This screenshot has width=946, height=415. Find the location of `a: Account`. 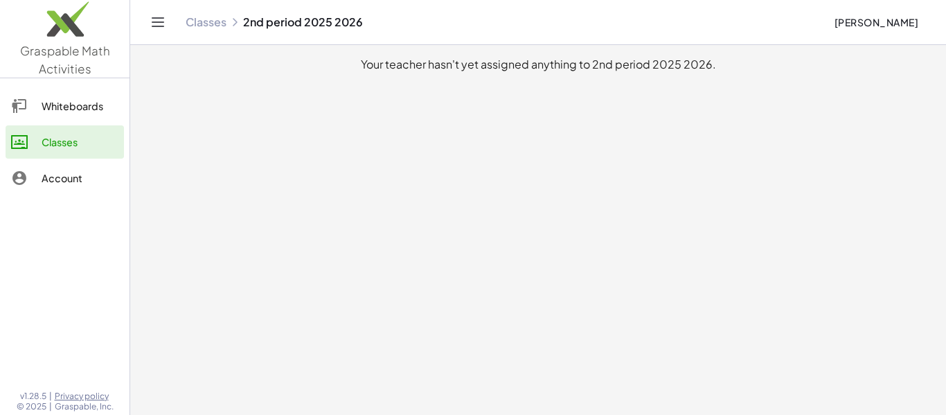

a: Account is located at coordinates (64, 178).